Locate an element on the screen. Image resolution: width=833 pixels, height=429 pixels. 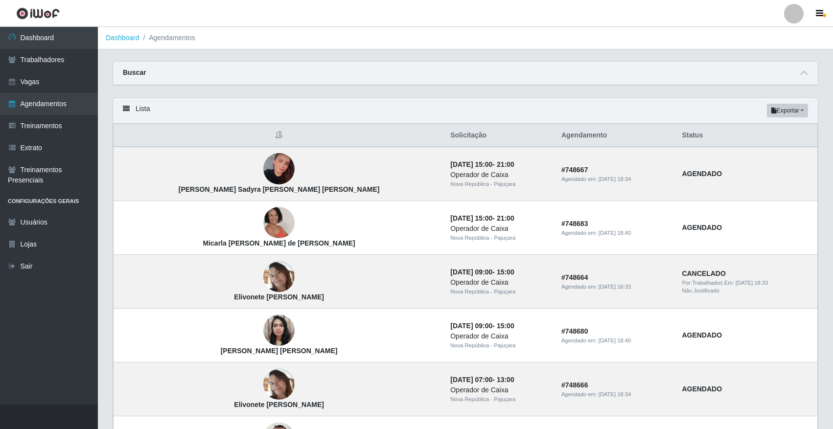
a: Dashboard is located at coordinates (122, 38).